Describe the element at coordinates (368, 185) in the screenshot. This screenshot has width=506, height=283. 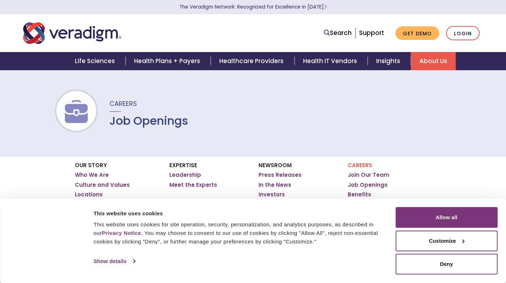
I see `a: Job Openings` at that location.